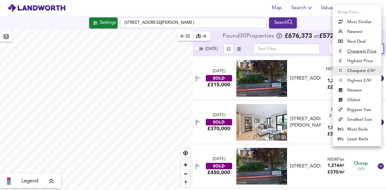  I want to click on li: Biggest Size, so click(357, 110).